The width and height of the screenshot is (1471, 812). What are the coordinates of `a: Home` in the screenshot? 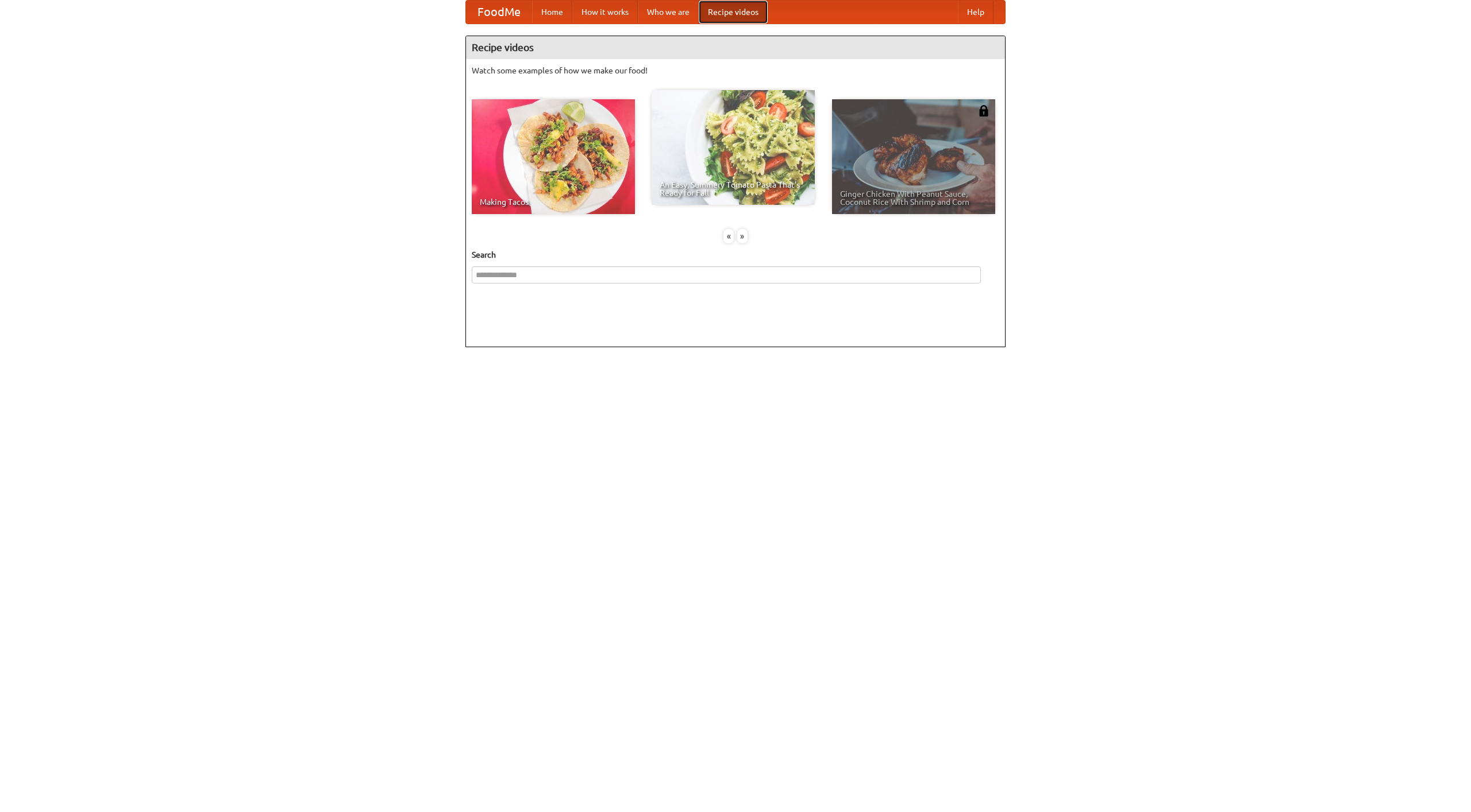 It's located at (552, 12).